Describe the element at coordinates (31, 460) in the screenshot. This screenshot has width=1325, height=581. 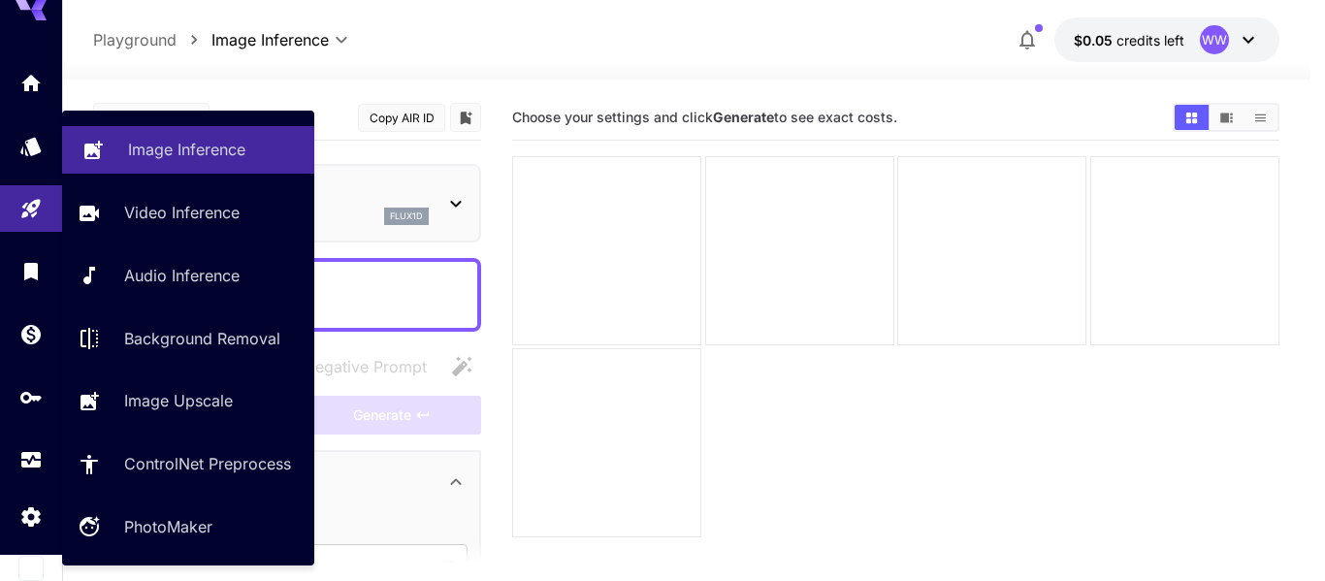
I see `div: Usage` at that location.